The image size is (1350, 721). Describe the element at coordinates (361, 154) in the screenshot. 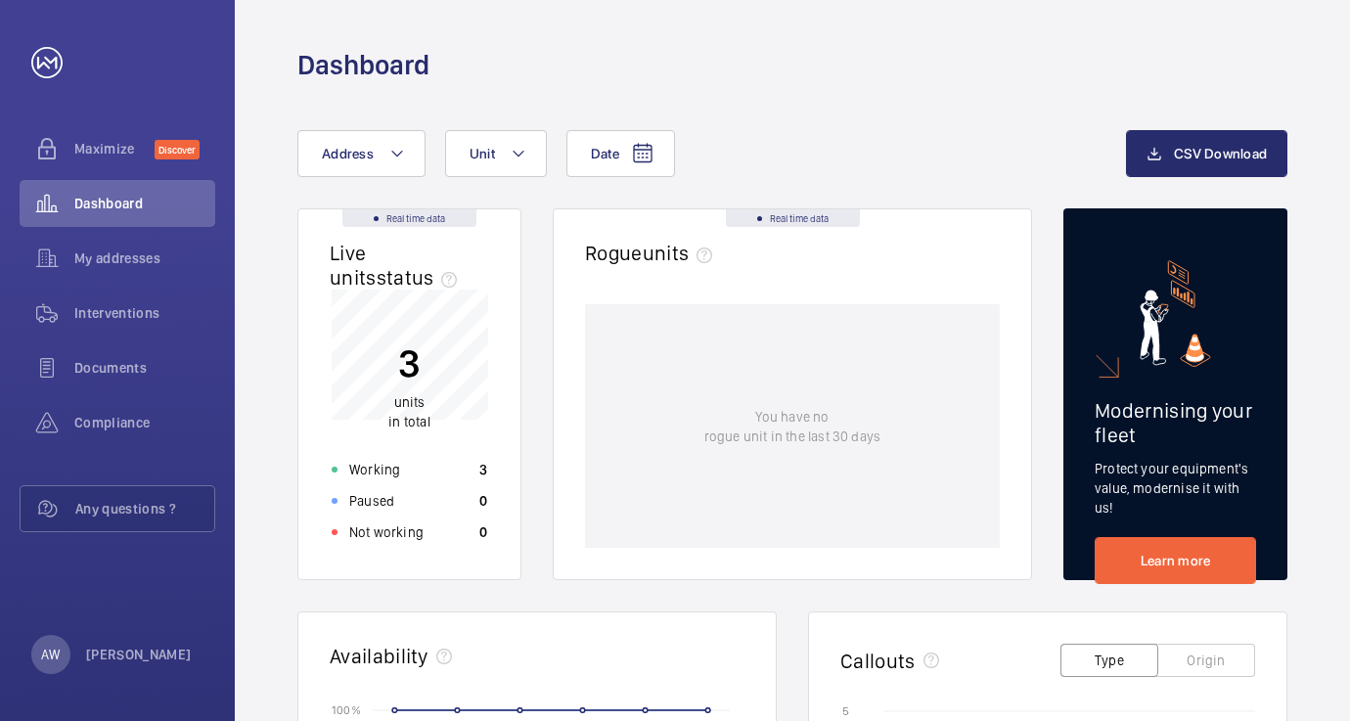

I see `button: Address` at that location.